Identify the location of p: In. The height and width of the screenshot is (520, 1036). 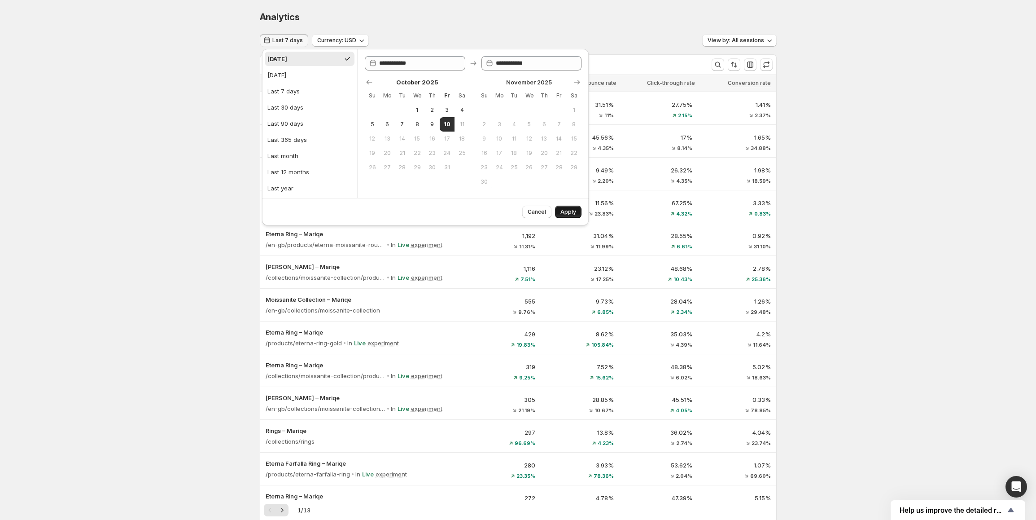
(393, 245).